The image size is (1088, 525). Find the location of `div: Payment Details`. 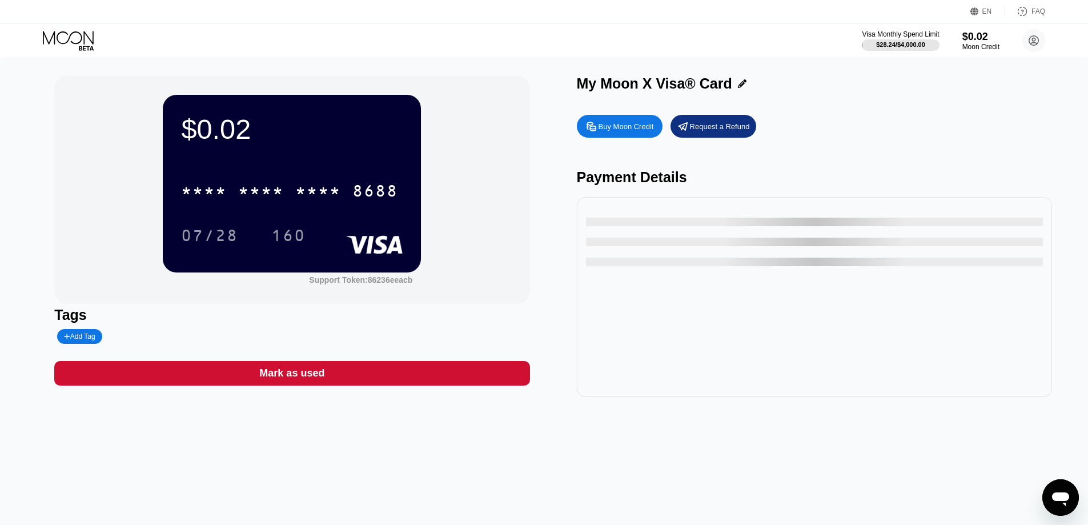

div: Payment Details is located at coordinates (815, 177).